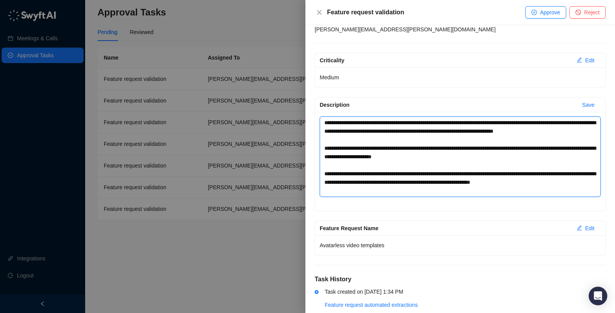 The width and height of the screenshot is (615, 313). Describe the element at coordinates (598, 296) in the screenshot. I see `div: Open Intercom Messenger` at that location.